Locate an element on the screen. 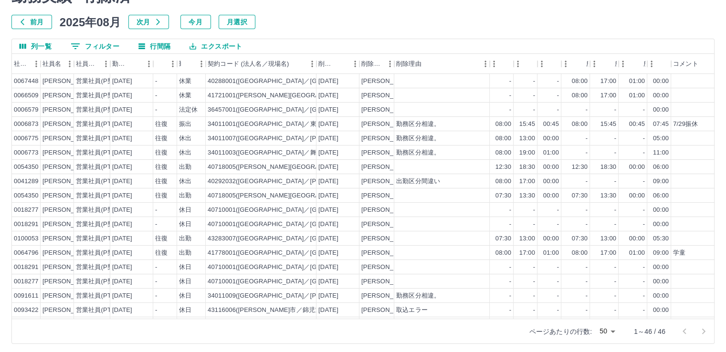 This screenshot has height=352, width=726. div: 勤務区分 is located at coordinates (191, 64).